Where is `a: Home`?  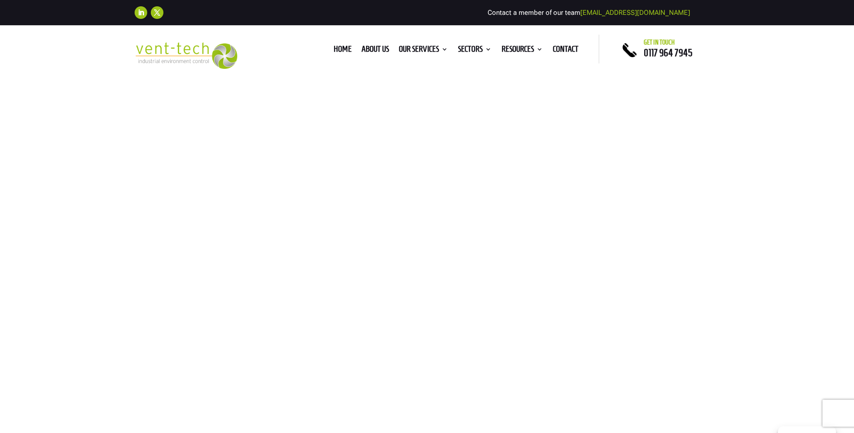 a: Home is located at coordinates (343, 51).